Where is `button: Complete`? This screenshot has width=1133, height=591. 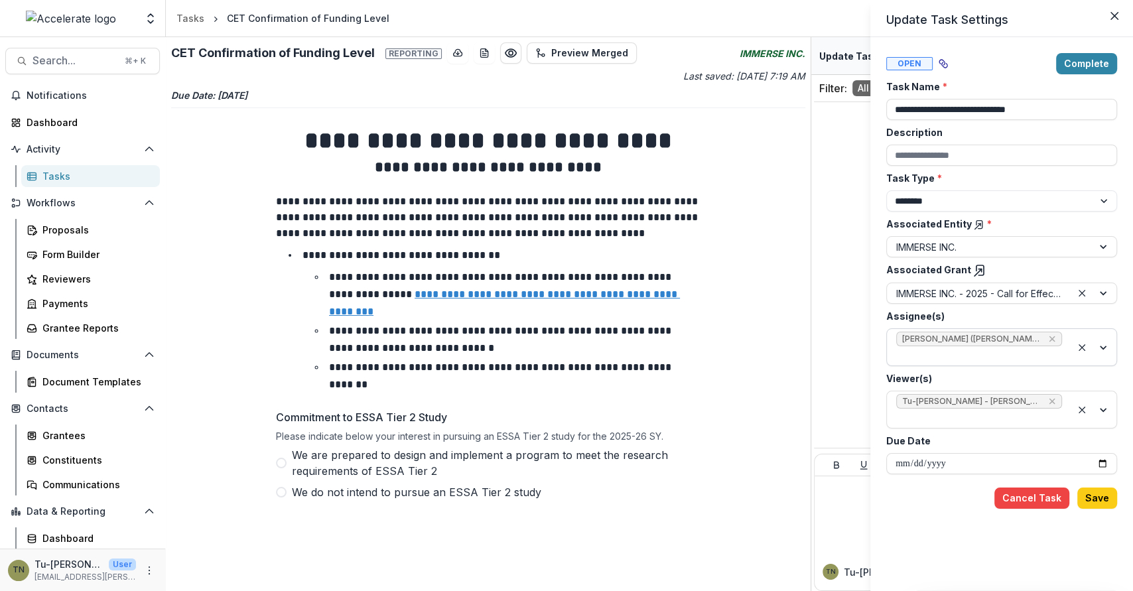
button: Complete is located at coordinates (1087, 64).